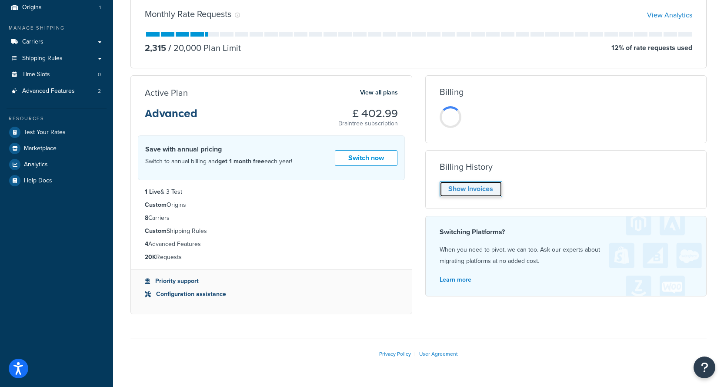  What do you see at coordinates (57, 148) in the screenshot?
I see `li: Marketplace` at bounding box center [57, 148].